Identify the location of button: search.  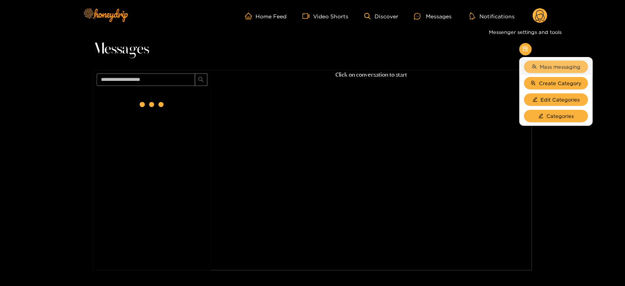
(201, 80).